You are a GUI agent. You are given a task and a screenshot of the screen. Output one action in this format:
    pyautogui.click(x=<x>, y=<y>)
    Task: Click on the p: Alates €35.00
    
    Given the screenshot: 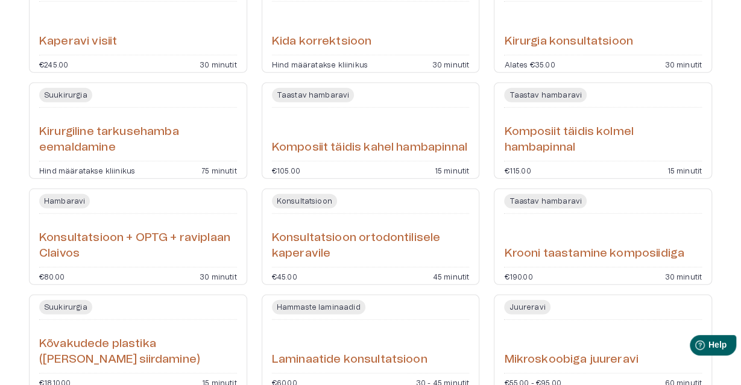 What is the action you would take?
    pyautogui.click(x=530, y=64)
    